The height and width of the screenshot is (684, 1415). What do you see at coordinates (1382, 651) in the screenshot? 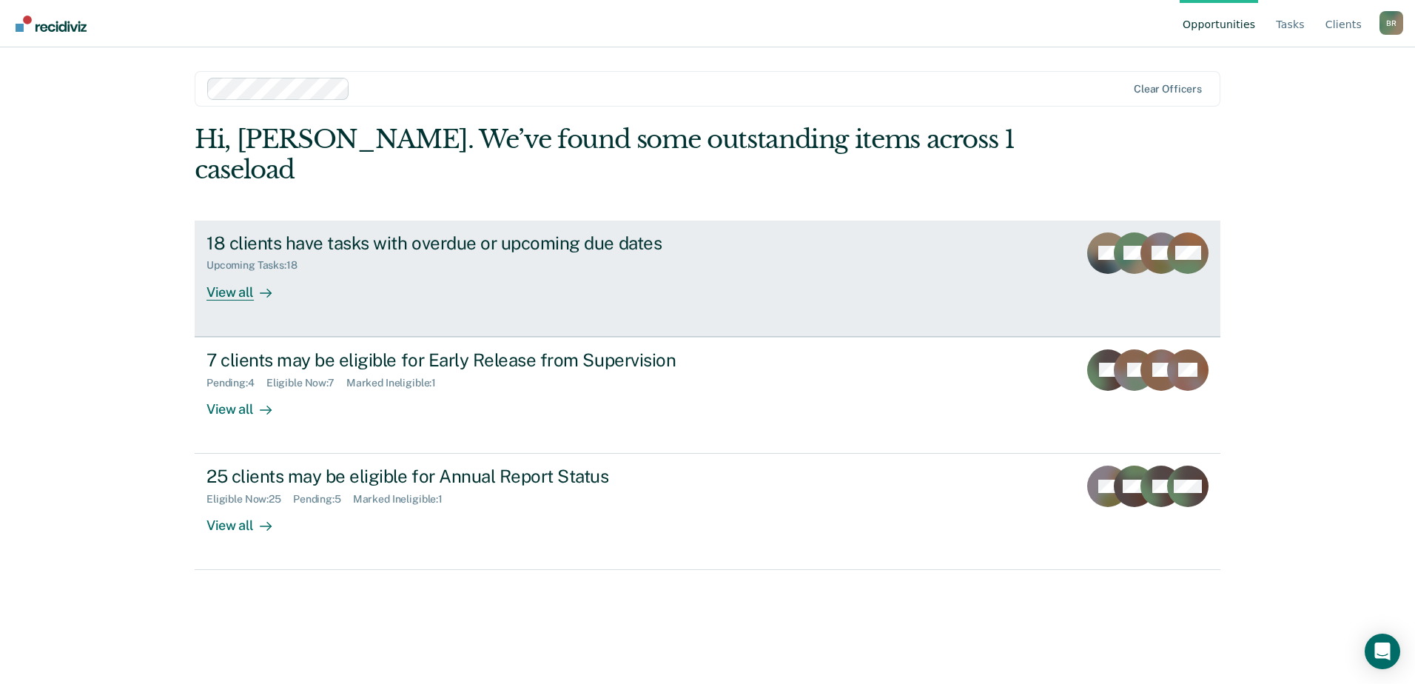
I see `div: Open Intercom Messenger` at bounding box center [1382, 651].